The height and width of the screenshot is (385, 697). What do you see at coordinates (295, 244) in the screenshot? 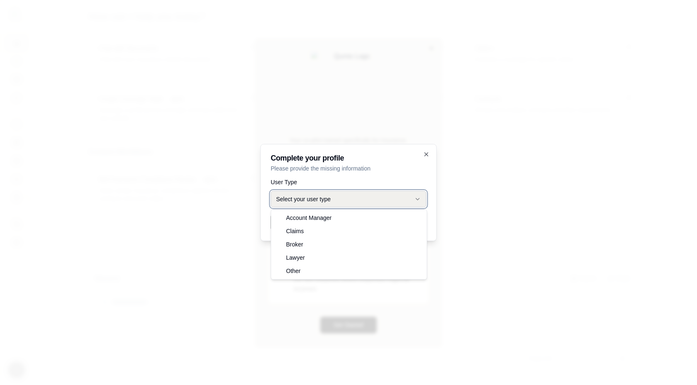
I see `span: Broker` at bounding box center [295, 244].